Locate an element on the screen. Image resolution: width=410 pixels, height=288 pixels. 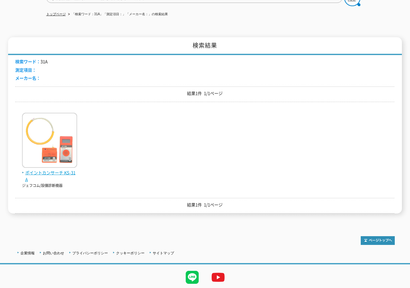
a: ポイントカンサーチ KS-31A is located at coordinates (50, 173).